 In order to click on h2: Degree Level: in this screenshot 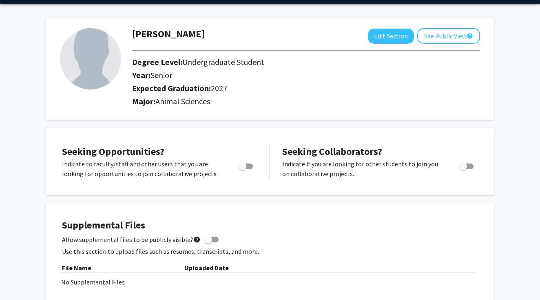, I will do `click(278, 62)`.